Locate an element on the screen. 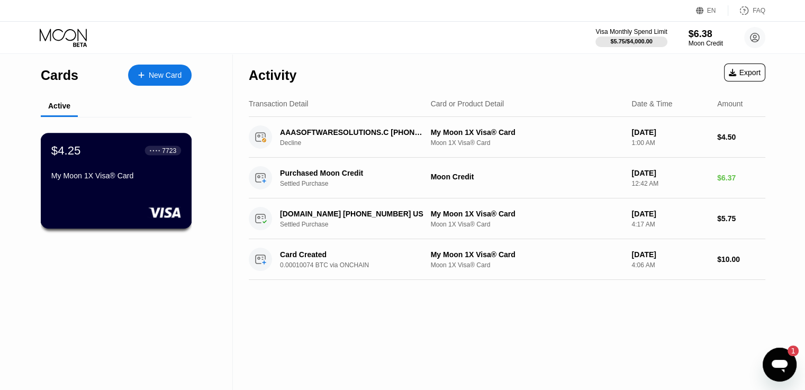  div: Amount is located at coordinates (730, 104).